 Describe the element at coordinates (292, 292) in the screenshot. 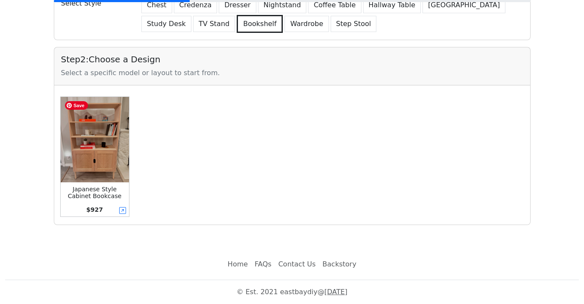

I see `p: © Est. 2021 eastbaydiy @` at that location.